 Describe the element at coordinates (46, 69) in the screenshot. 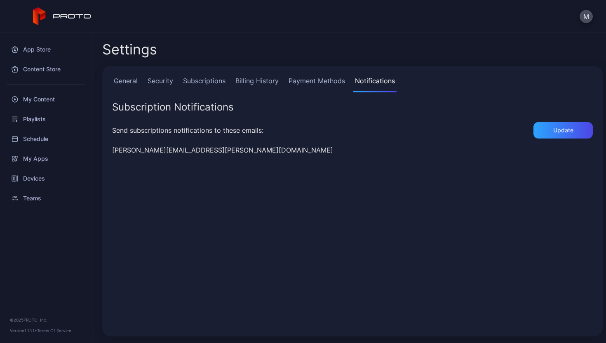

I see `a: Content Store` at that location.